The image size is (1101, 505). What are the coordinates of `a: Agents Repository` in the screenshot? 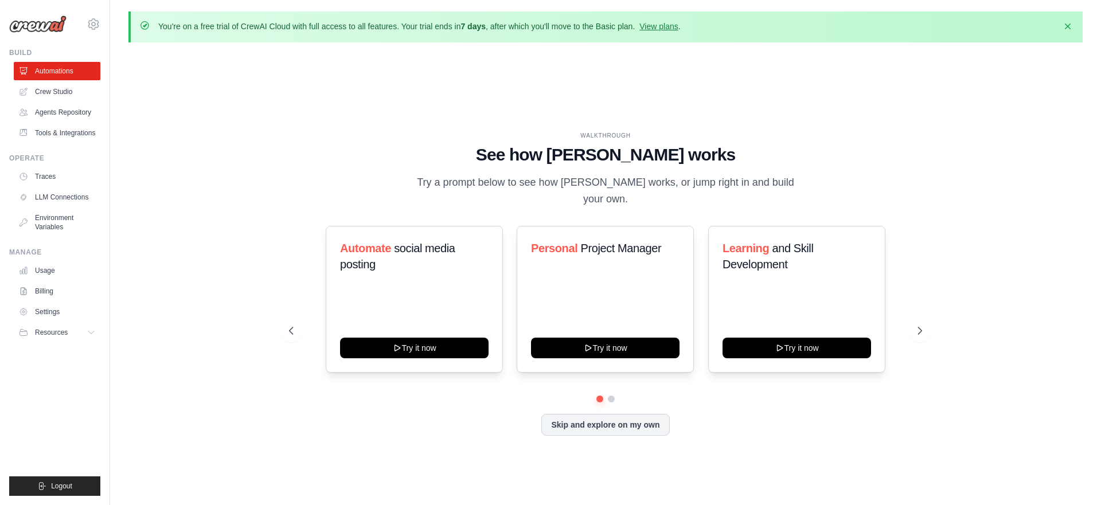 It's located at (57, 112).